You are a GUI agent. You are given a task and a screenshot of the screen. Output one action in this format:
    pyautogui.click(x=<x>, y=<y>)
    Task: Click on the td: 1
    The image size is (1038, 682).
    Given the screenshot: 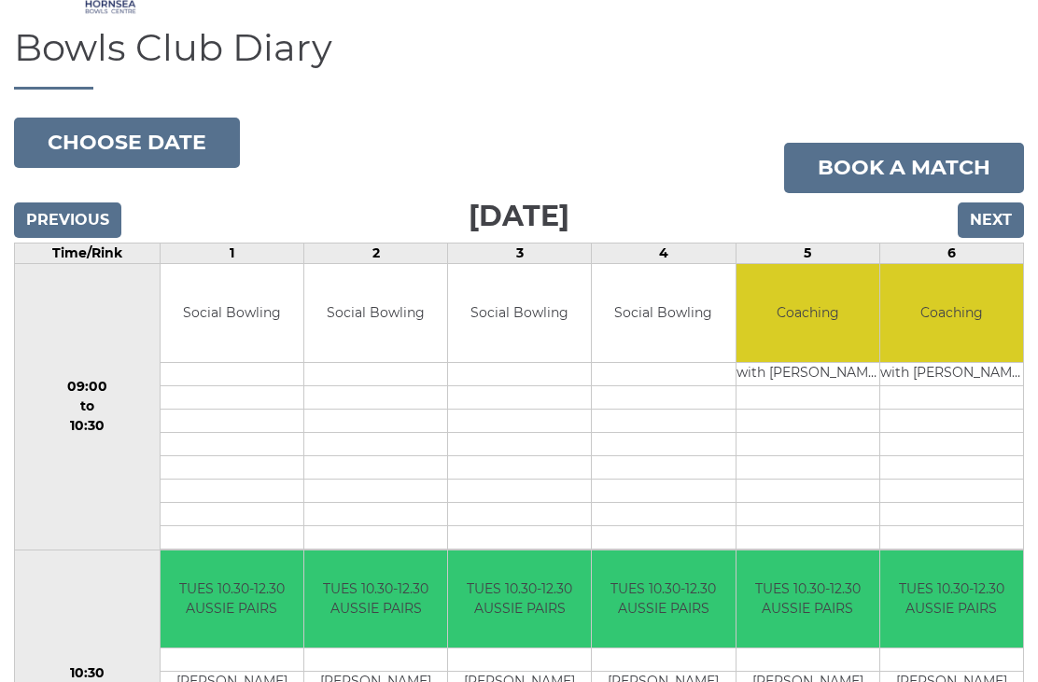 What is the action you would take?
    pyautogui.click(x=231, y=255)
    